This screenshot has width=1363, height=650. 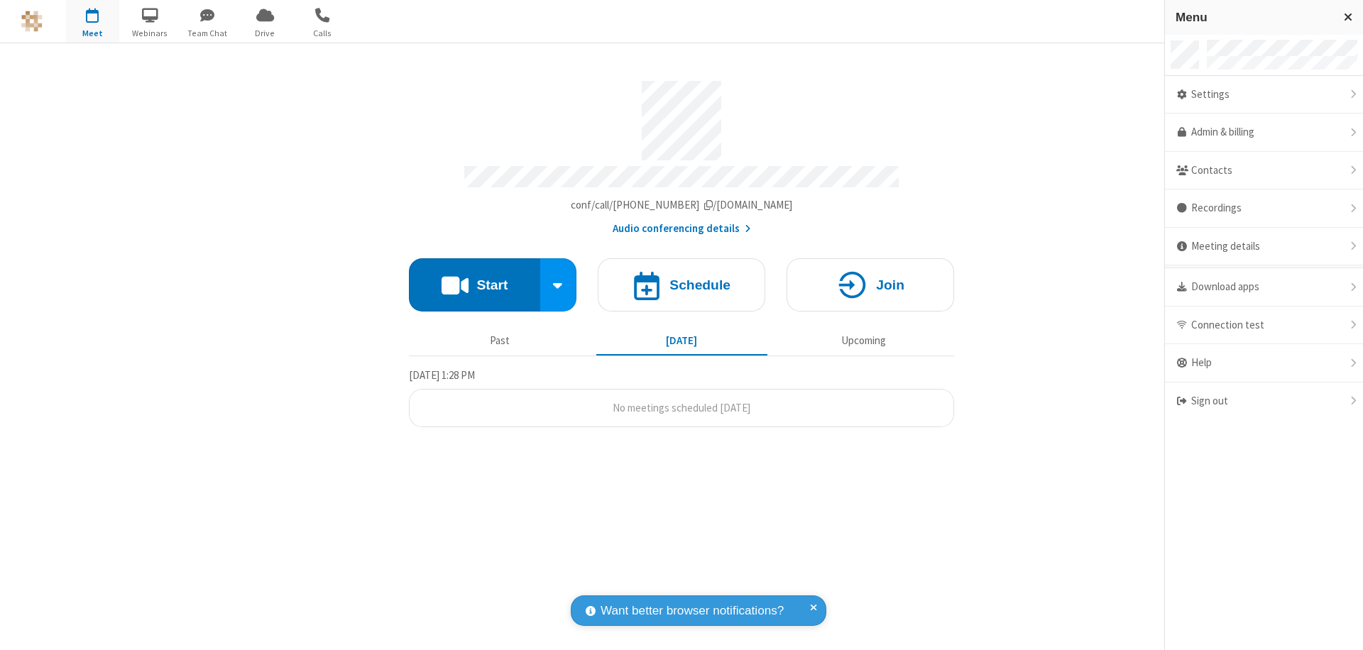 What do you see at coordinates (890, 285) in the screenshot?
I see `h4: Join` at bounding box center [890, 285].